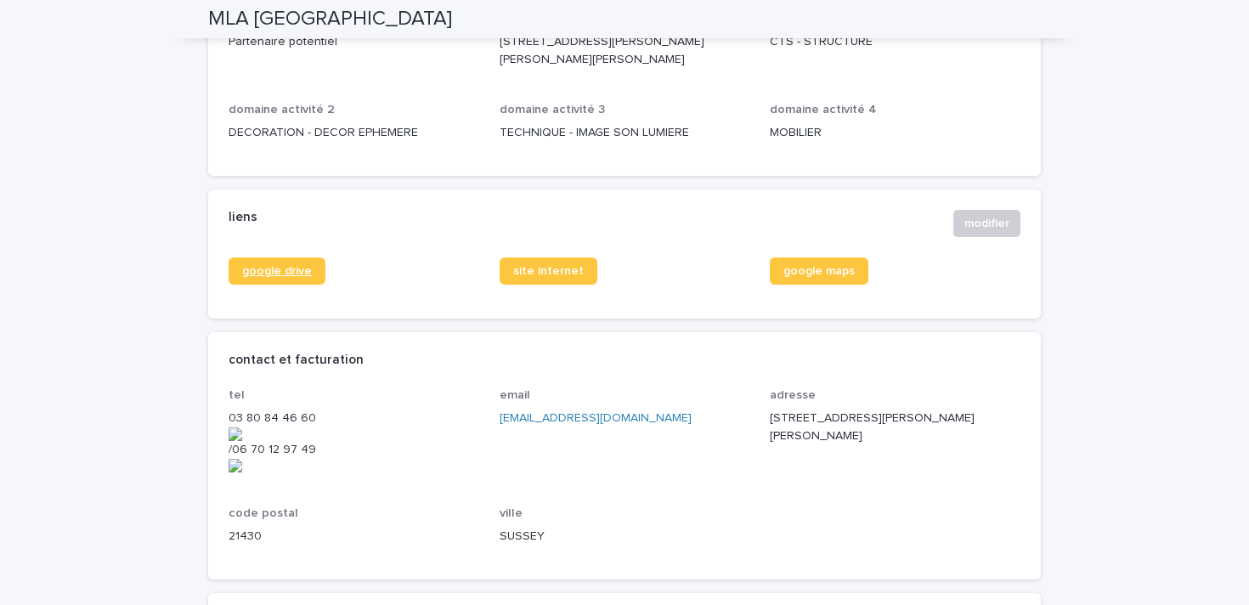 The width and height of the screenshot is (1249, 605). What do you see at coordinates (819, 271) in the screenshot?
I see `a: google maps` at bounding box center [819, 271].